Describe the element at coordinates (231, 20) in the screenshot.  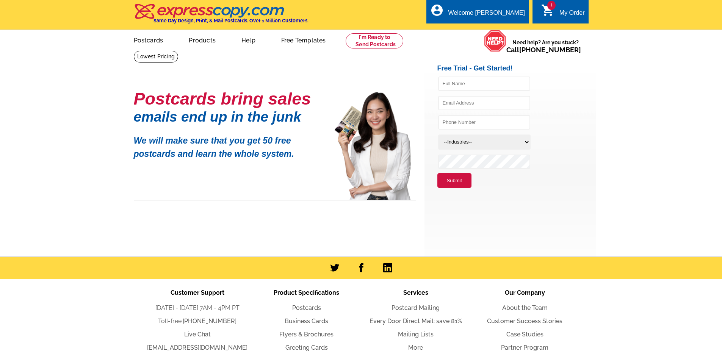
I see `h4: Same Day Design, Print, & Mail Postcards. Over 1 Million Customers.` at that location.